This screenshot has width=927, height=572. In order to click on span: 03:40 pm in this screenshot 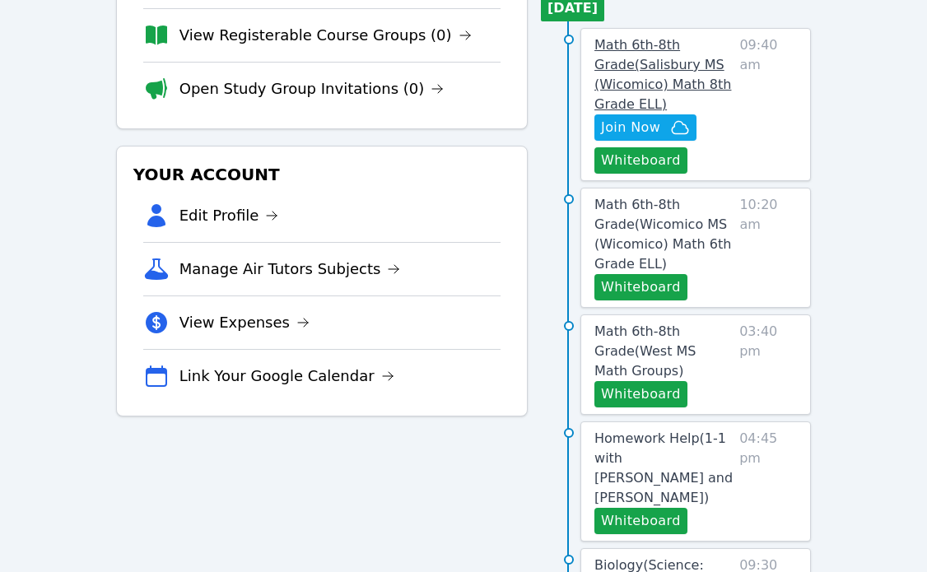, I will do `click(768, 365)`.